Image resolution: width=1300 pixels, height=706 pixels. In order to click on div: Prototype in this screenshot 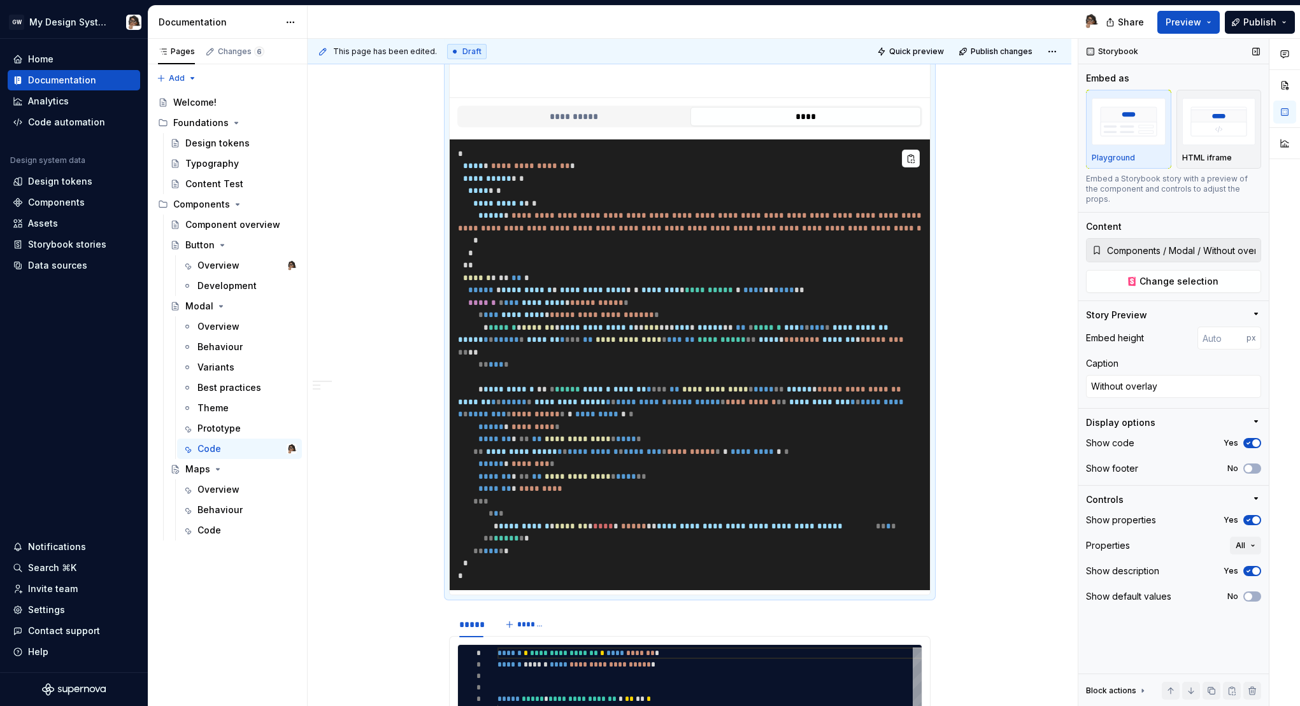, I will do `click(219, 429)`.